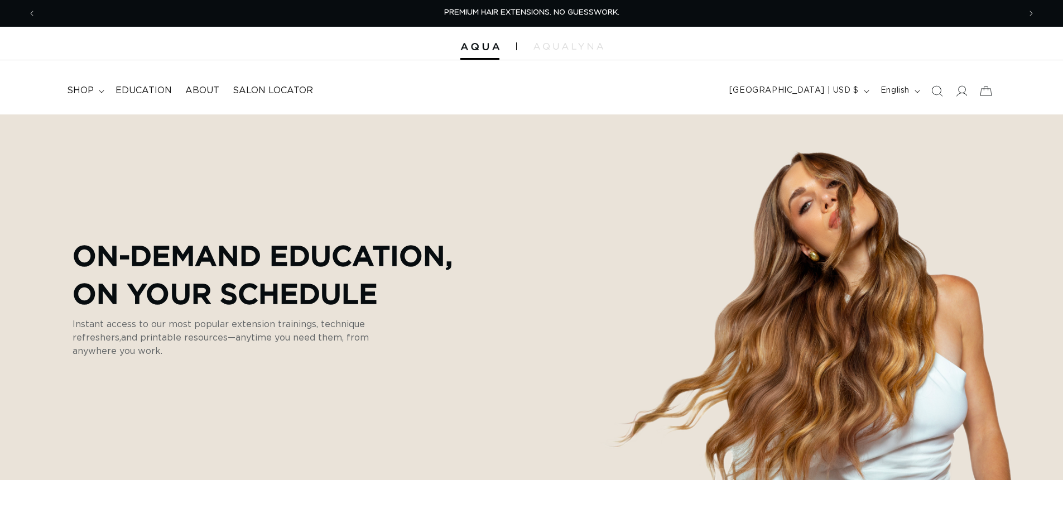  What do you see at coordinates (273, 90) in the screenshot?
I see `a: Salon Locator` at bounding box center [273, 90].